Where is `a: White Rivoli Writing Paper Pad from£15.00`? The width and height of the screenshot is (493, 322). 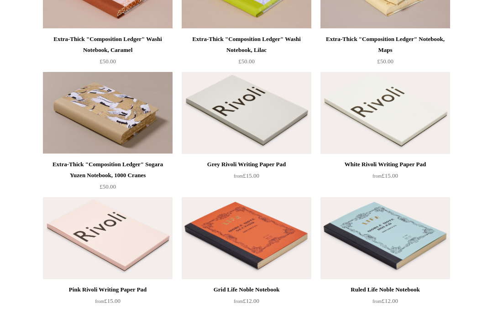 a: White Rivoli Writing Paper Pad from£15.00 is located at coordinates (385, 178).